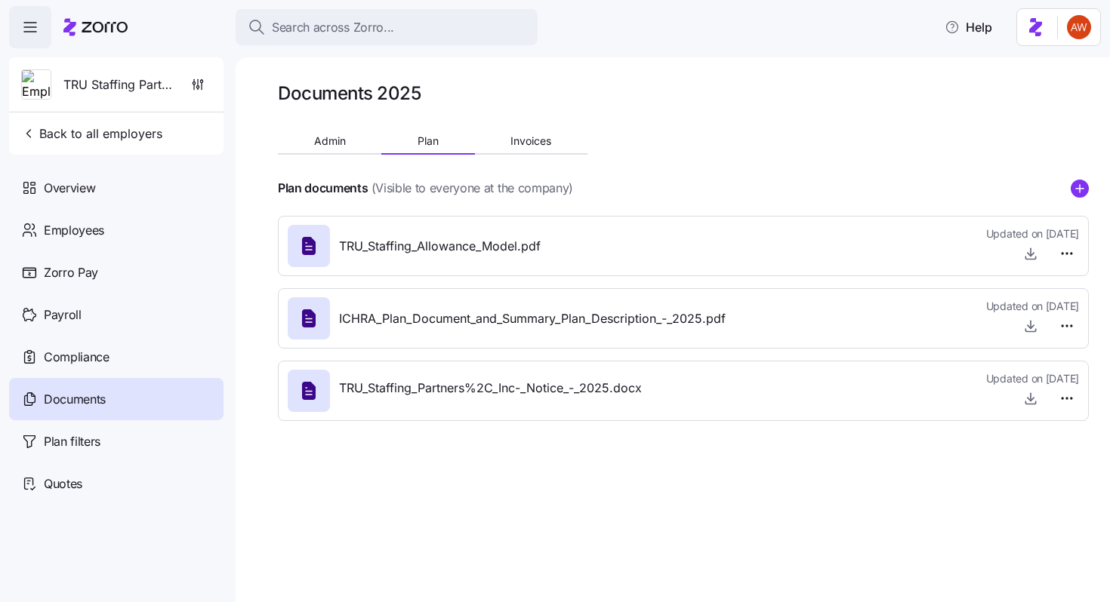 This screenshot has height=602, width=1110. Describe the element at coordinates (1079, 189) in the screenshot. I see `svg: add icon` at that location.